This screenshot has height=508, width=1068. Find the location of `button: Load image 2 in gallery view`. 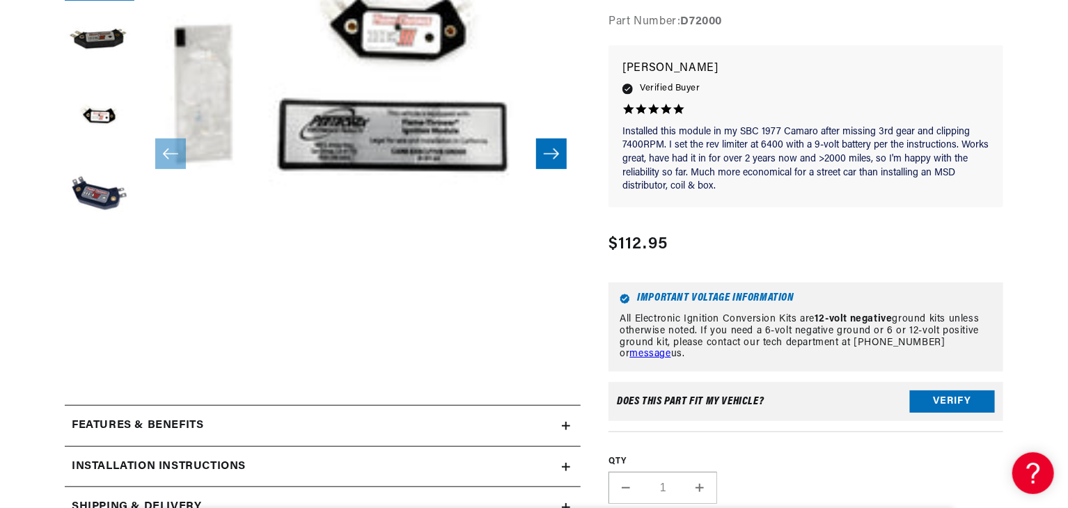

button: Load image 2 in gallery view is located at coordinates (100, 42).